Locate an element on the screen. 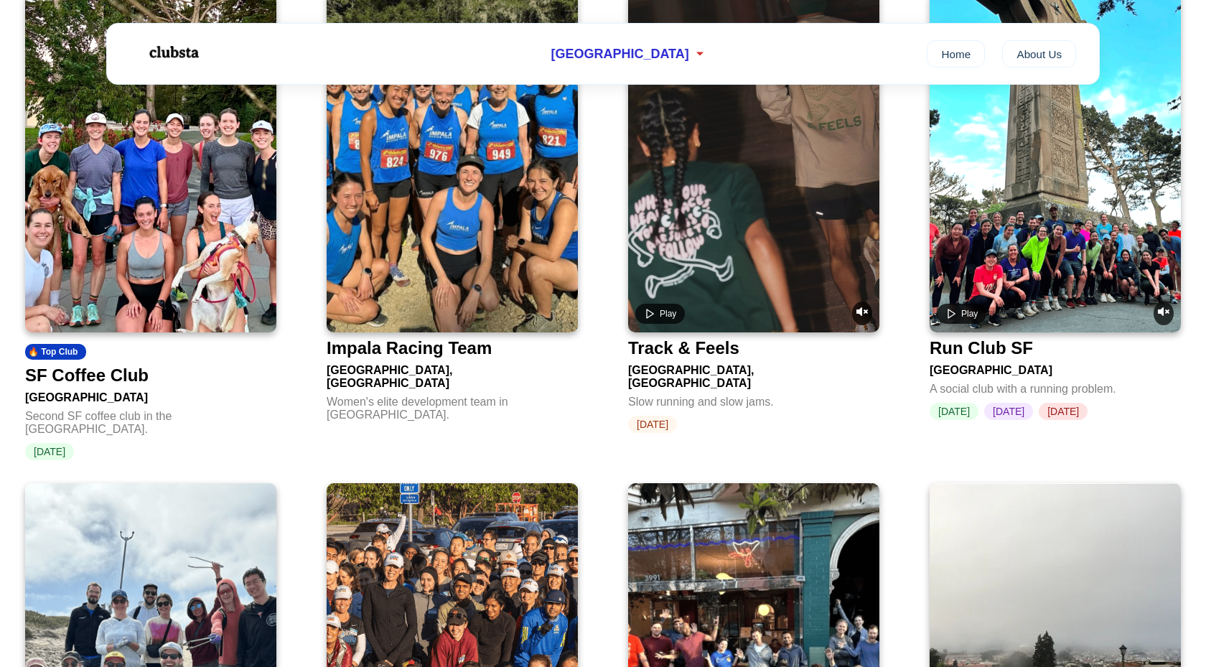  div: A social club with a running problem. is located at coordinates (1055, 386).